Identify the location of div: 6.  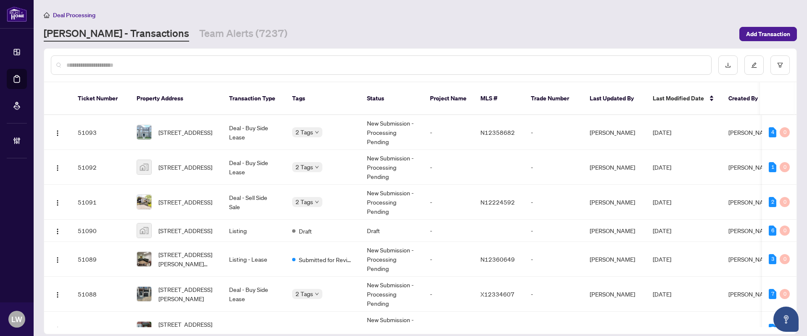
(773, 231).